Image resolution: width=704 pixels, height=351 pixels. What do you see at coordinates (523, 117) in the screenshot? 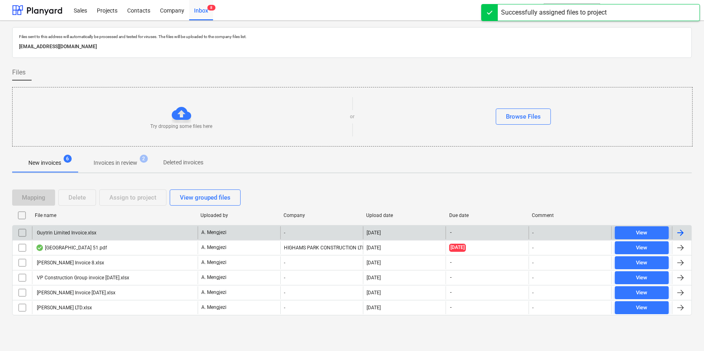
I see `div: Browse Files` at bounding box center [523, 117].